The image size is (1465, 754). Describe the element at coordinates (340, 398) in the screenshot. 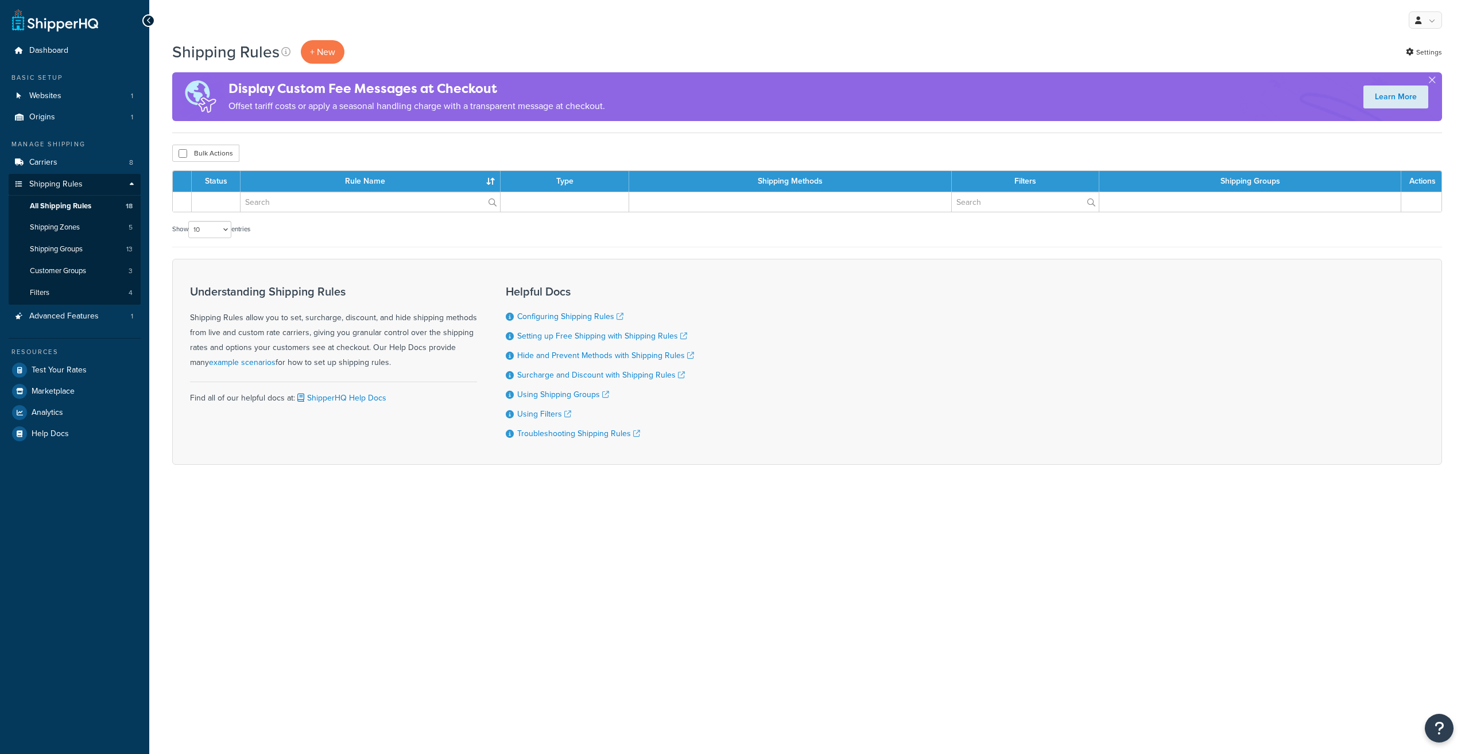

I see `a: ShipperHQ Help Docs` at that location.